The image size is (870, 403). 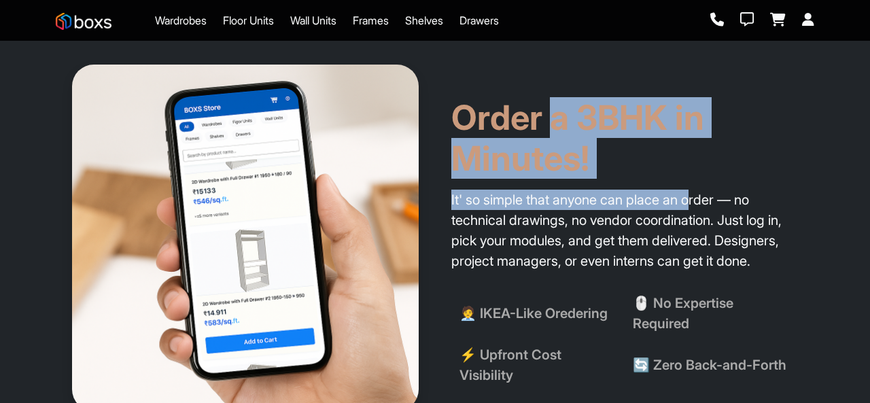 What do you see at coordinates (479, 20) in the screenshot?
I see `a: Drawers` at bounding box center [479, 20].